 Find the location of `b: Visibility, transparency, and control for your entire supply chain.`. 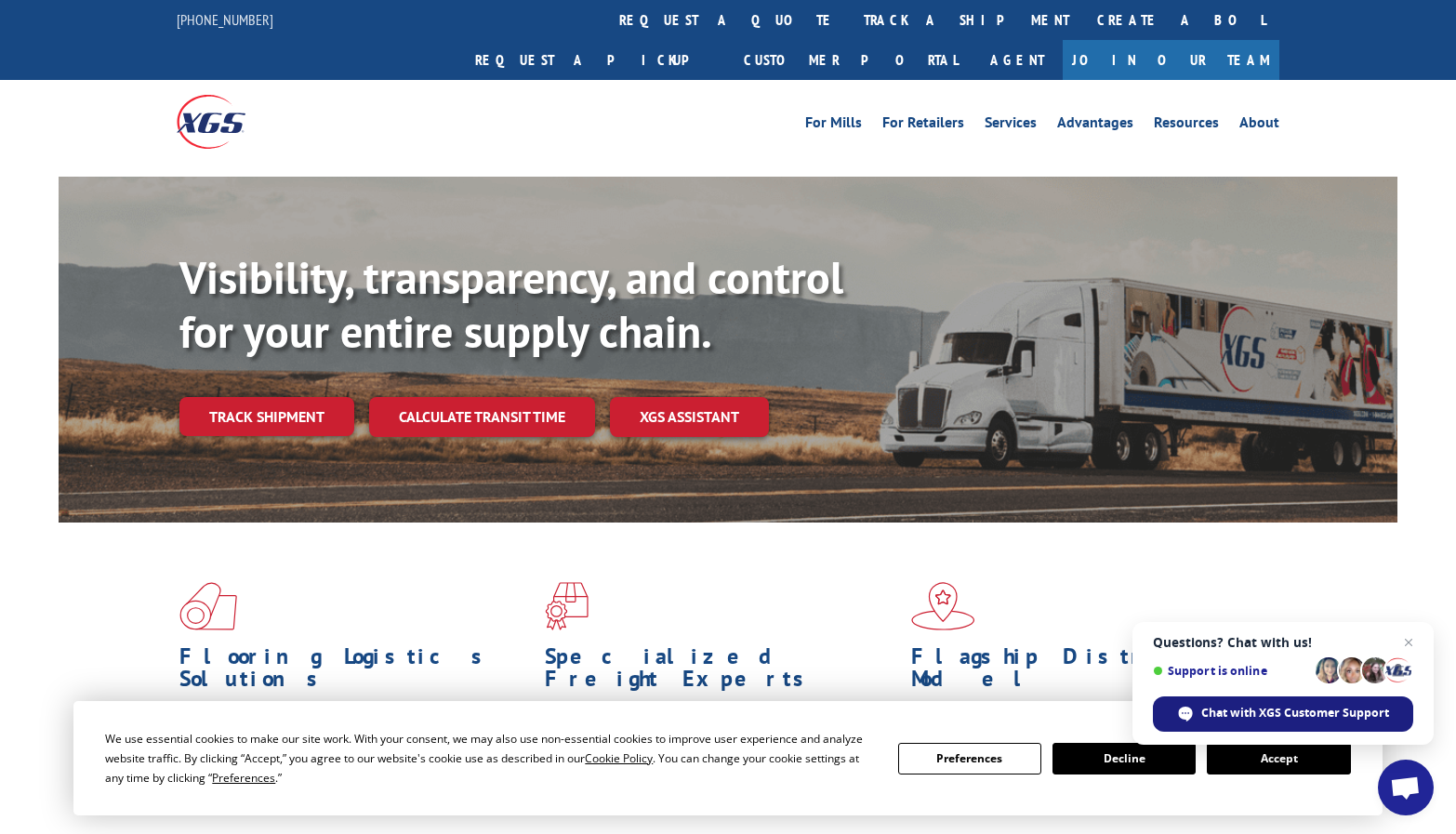

b: Visibility, transparency, and control for your entire supply chain. is located at coordinates (511, 304).